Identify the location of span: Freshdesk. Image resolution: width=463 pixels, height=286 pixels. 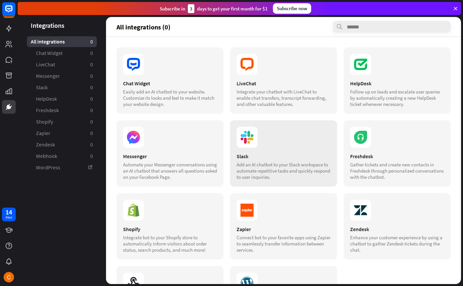
(47, 110).